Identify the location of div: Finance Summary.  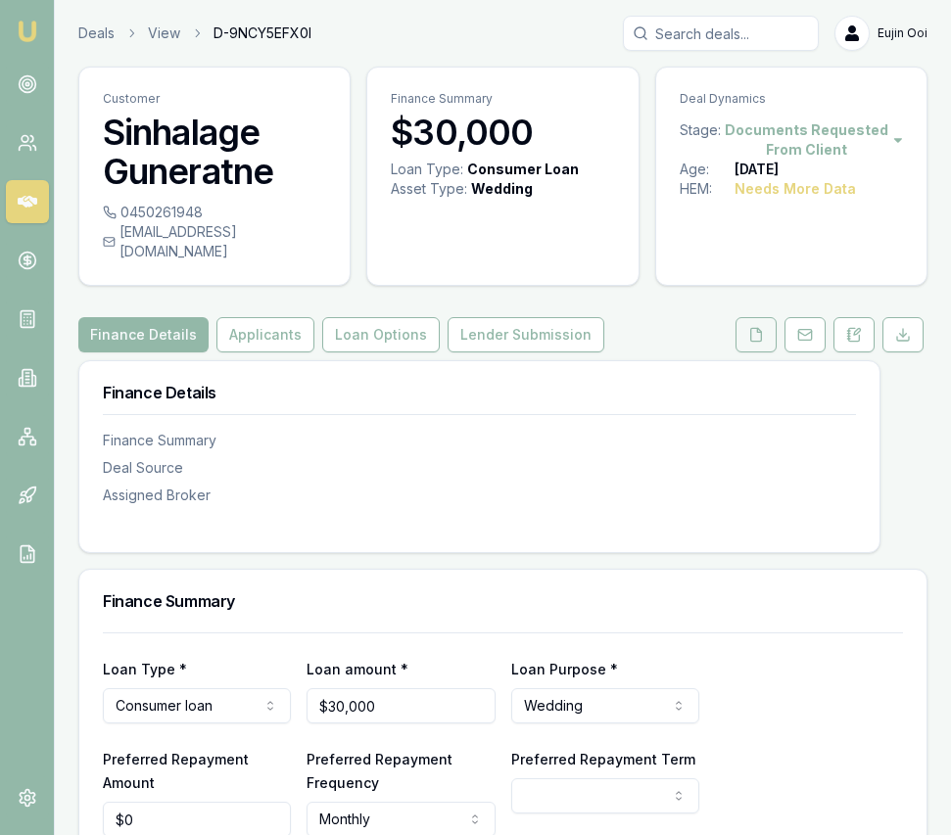
(479, 441).